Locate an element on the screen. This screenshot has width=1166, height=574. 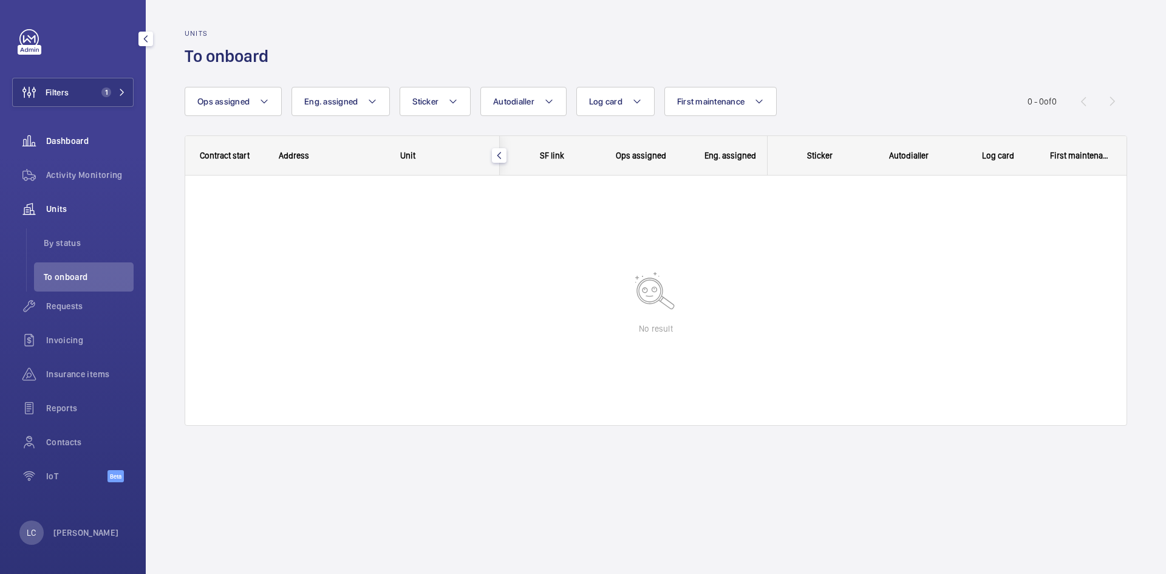
button: Eng. assigned is located at coordinates (341, 101).